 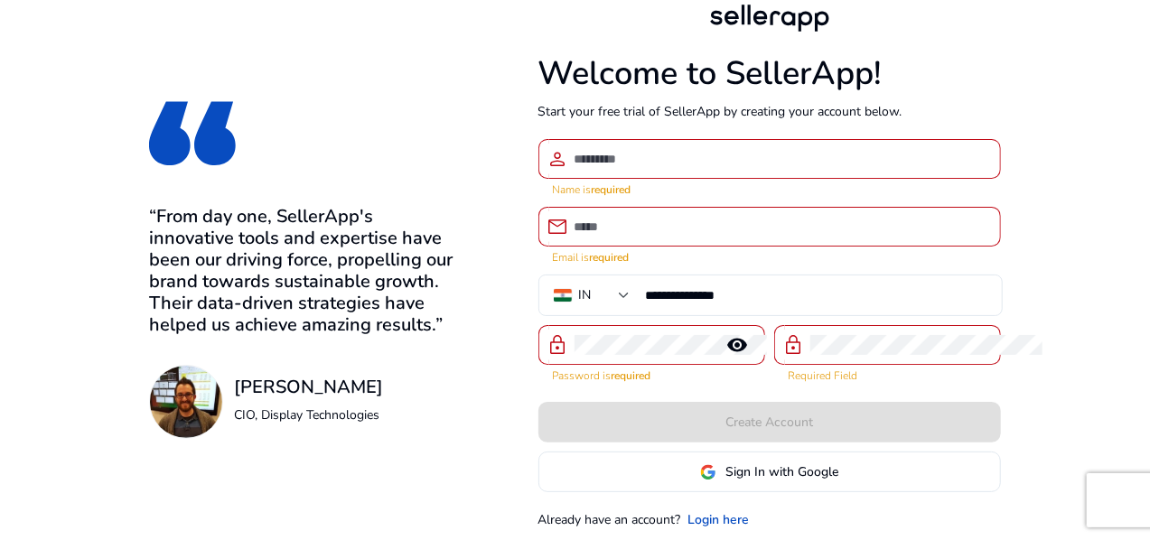 What do you see at coordinates (770, 472) in the screenshot?
I see `button: Sign In with Google` at bounding box center [770, 472].